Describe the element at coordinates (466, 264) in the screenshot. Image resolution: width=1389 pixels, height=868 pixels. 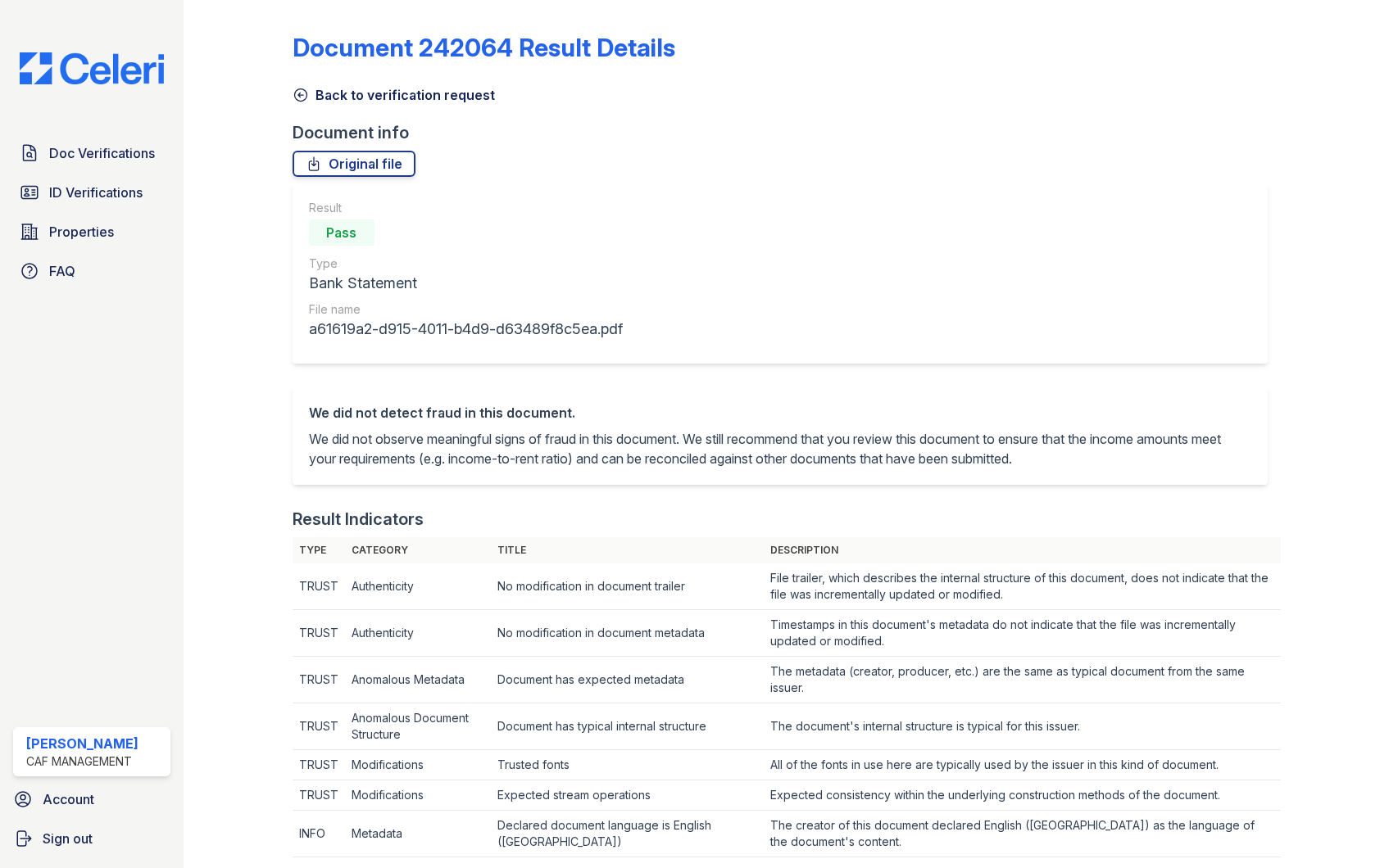
I see `div: Type` at that location.